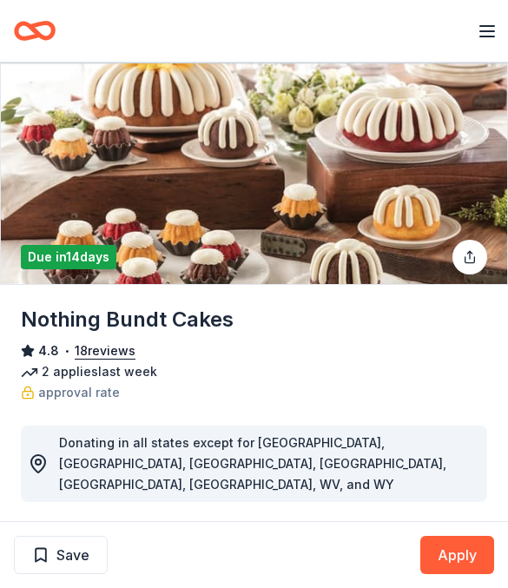 The width and height of the screenshot is (508, 588). What do you see at coordinates (254, 174) in the screenshot?
I see `img: Image for Nothing Bundt Cakes` at bounding box center [254, 174].